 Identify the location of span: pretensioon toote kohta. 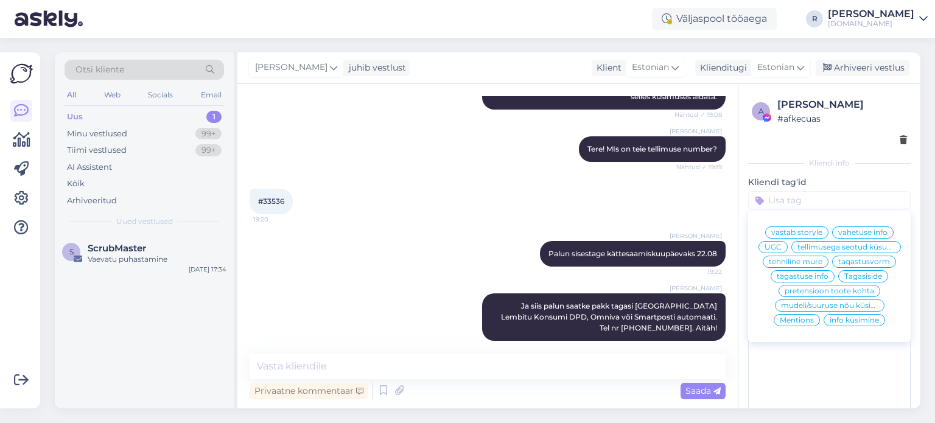
(829, 291).